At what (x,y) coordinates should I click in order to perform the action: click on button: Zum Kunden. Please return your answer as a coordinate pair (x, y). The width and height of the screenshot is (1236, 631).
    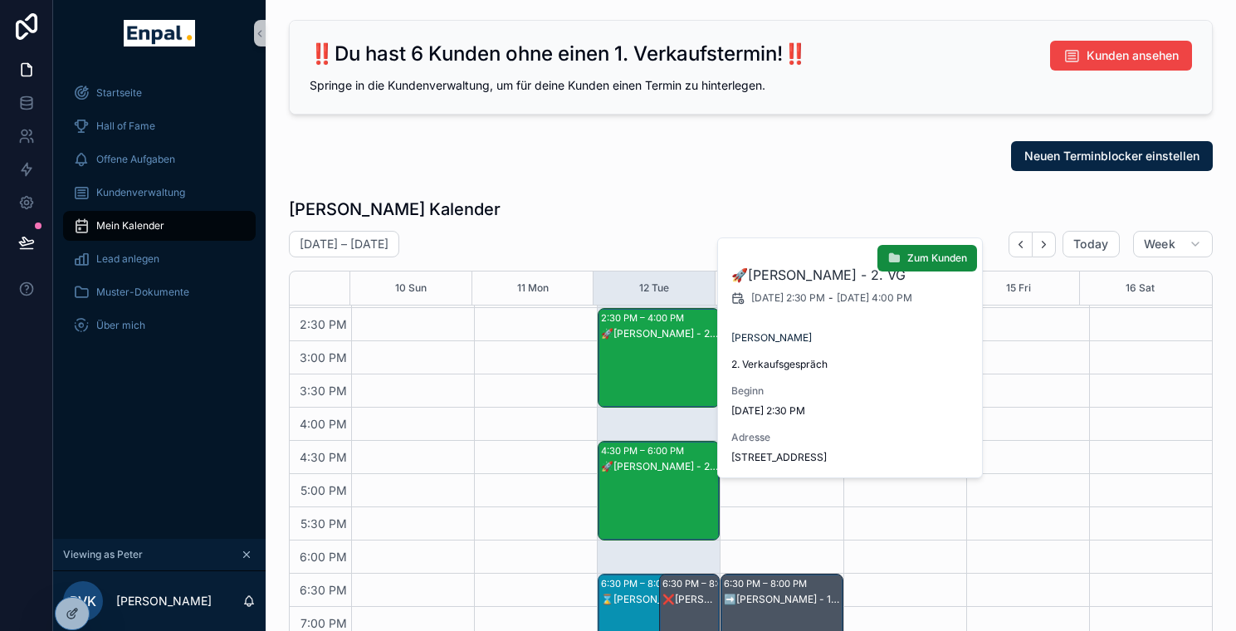
    Looking at the image, I should click on (928, 258).